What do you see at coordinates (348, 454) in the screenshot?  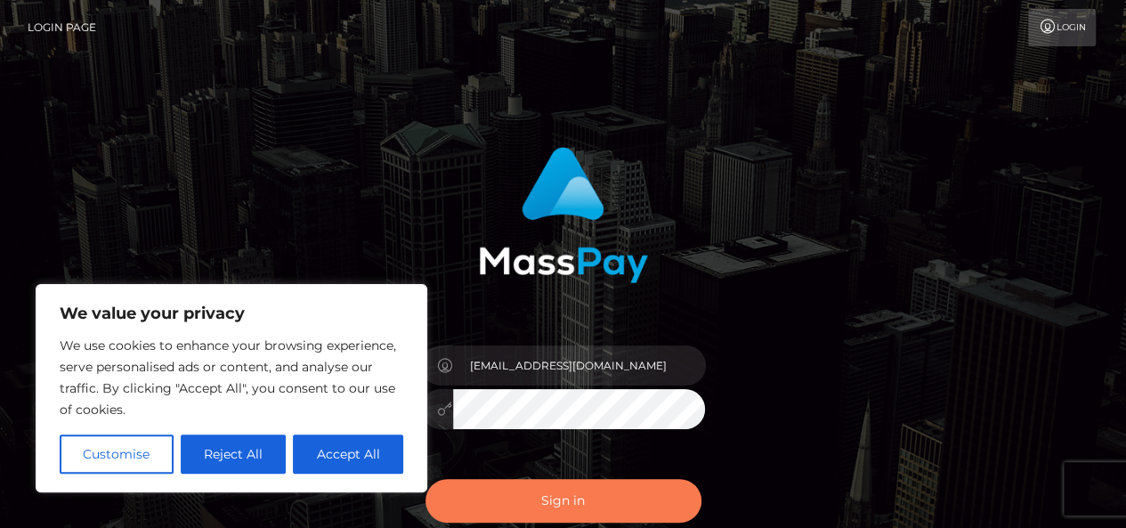 I see `button: Accept All` at bounding box center [348, 454].